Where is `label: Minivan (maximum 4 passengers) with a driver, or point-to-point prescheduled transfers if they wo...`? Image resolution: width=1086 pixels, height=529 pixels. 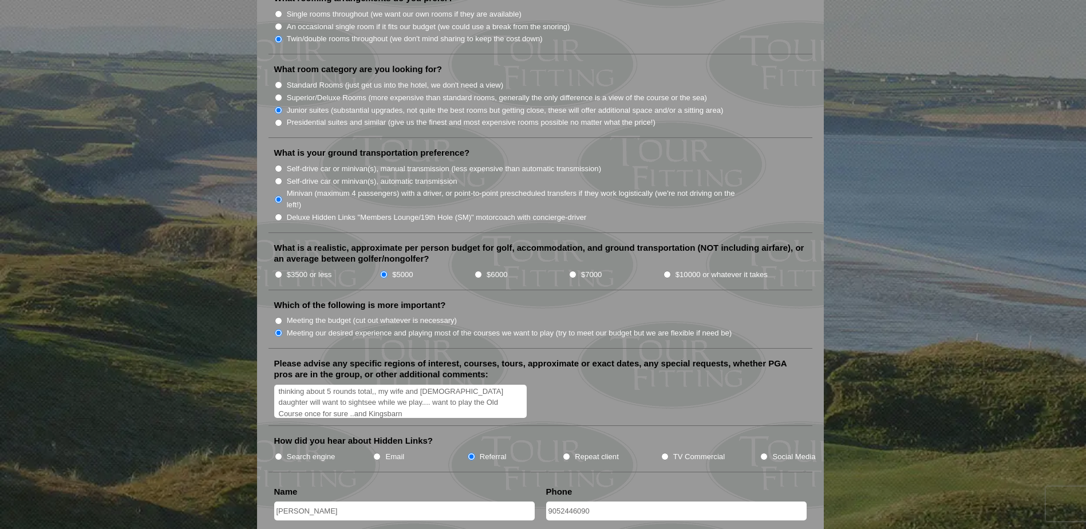 label: Minivan (maximum 4 passengers) with a driver, or point-to-point prescheduled transfers if they wo... is located at coordinates (517, 199).